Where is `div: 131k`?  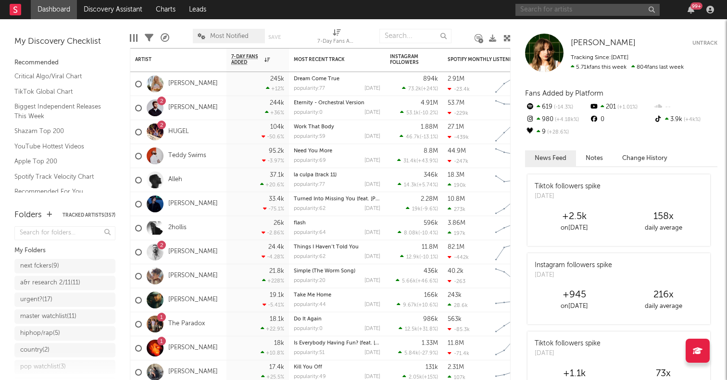
div: 131k is located at coordinates (432, 367).